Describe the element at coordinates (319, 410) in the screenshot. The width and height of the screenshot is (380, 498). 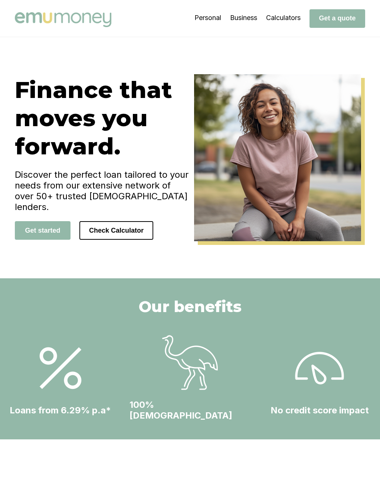
I see `h4: No credit score impact` at that location.